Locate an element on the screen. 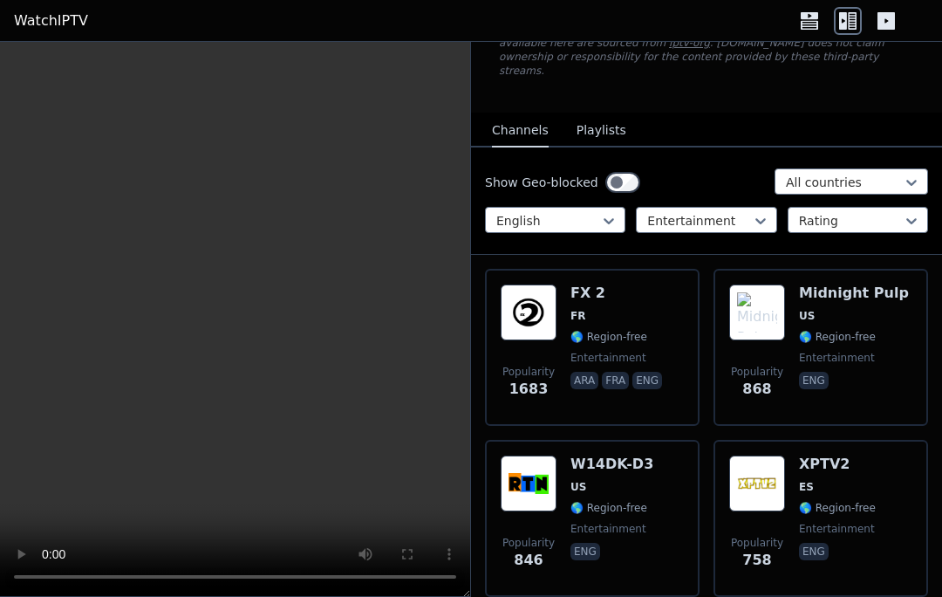 This screenshot has height=597, width=942. p: ara is located at coordinates (585, 380).